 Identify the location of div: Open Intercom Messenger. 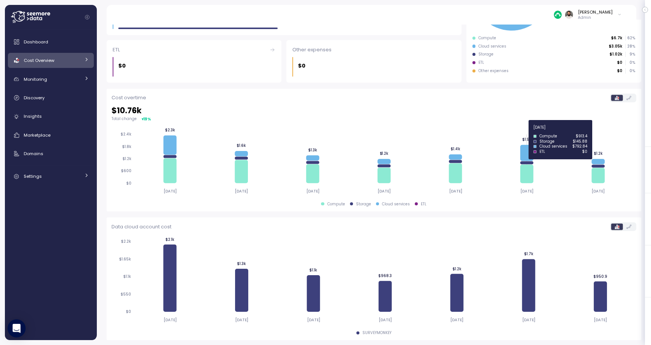
(17, 328).